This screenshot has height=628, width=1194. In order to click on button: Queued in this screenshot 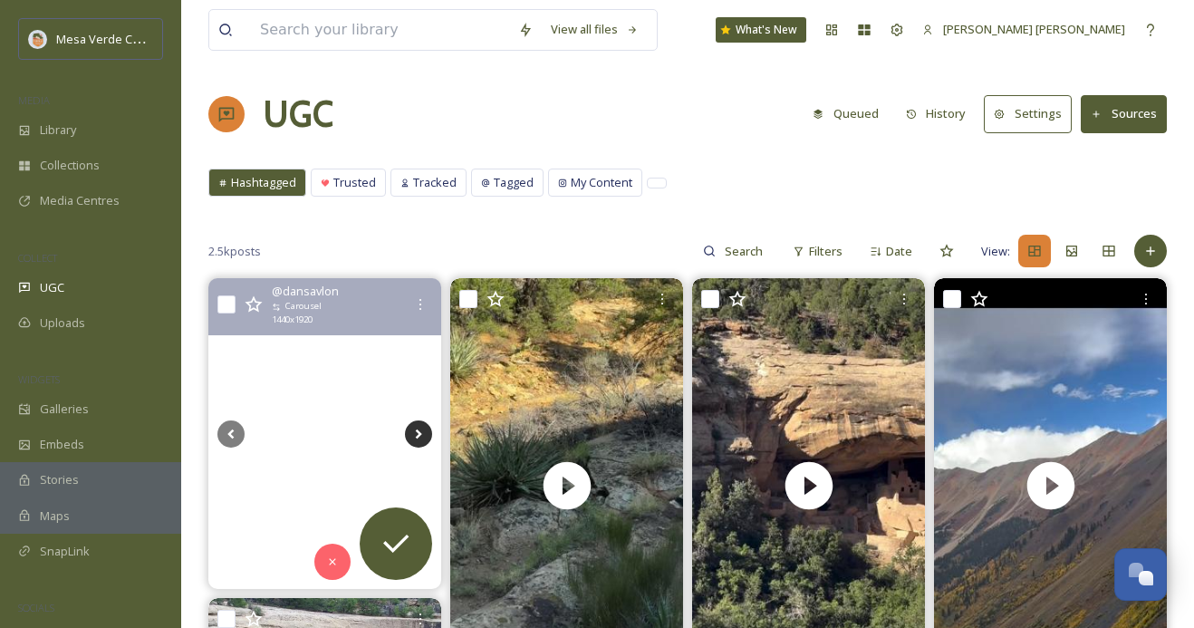, I will do `click(845, 113)`.